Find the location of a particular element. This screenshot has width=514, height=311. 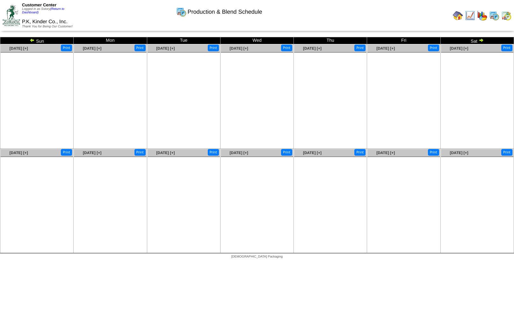

img: home.gif is located at coordinates (458, 16).